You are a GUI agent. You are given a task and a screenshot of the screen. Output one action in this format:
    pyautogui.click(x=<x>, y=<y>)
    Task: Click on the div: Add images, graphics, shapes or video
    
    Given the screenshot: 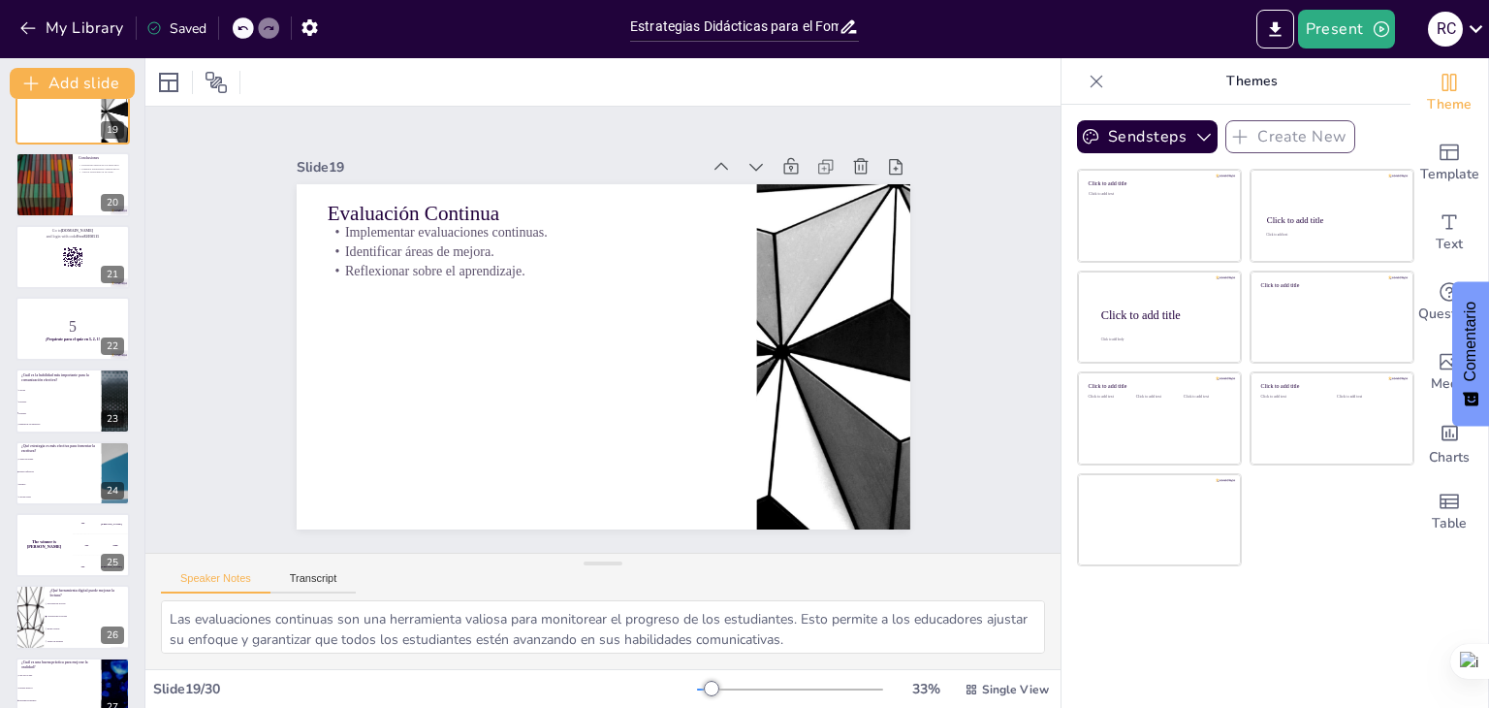 What is the action you would take?
    pyautogui.click(x=1449, y=372)
    